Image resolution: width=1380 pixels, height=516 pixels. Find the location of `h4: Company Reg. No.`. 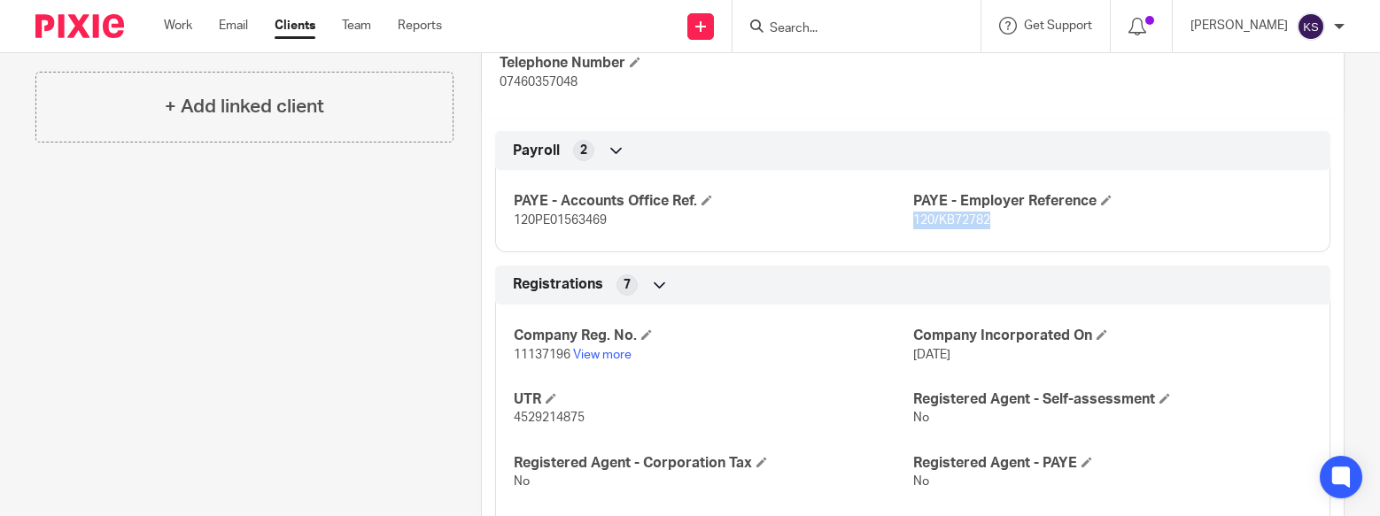

h4: Company Reg. No. is located at coordinates (713, 336).